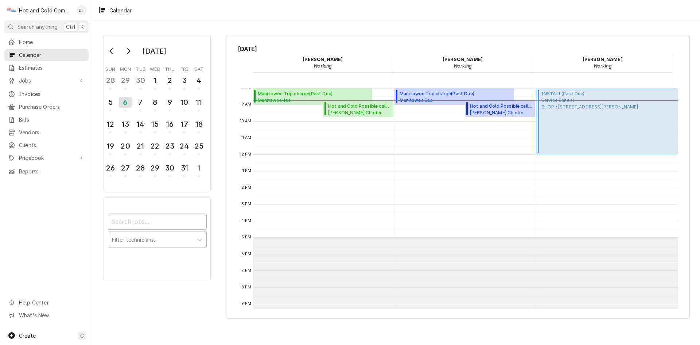  What do you see at coordinates (358, 109) in the screenshot?
I see `div: [Service] Hot and Cold Possible call Back Charles Drew Charter School Elementary School / 301 Eva...` at bounding box center [358, 109].